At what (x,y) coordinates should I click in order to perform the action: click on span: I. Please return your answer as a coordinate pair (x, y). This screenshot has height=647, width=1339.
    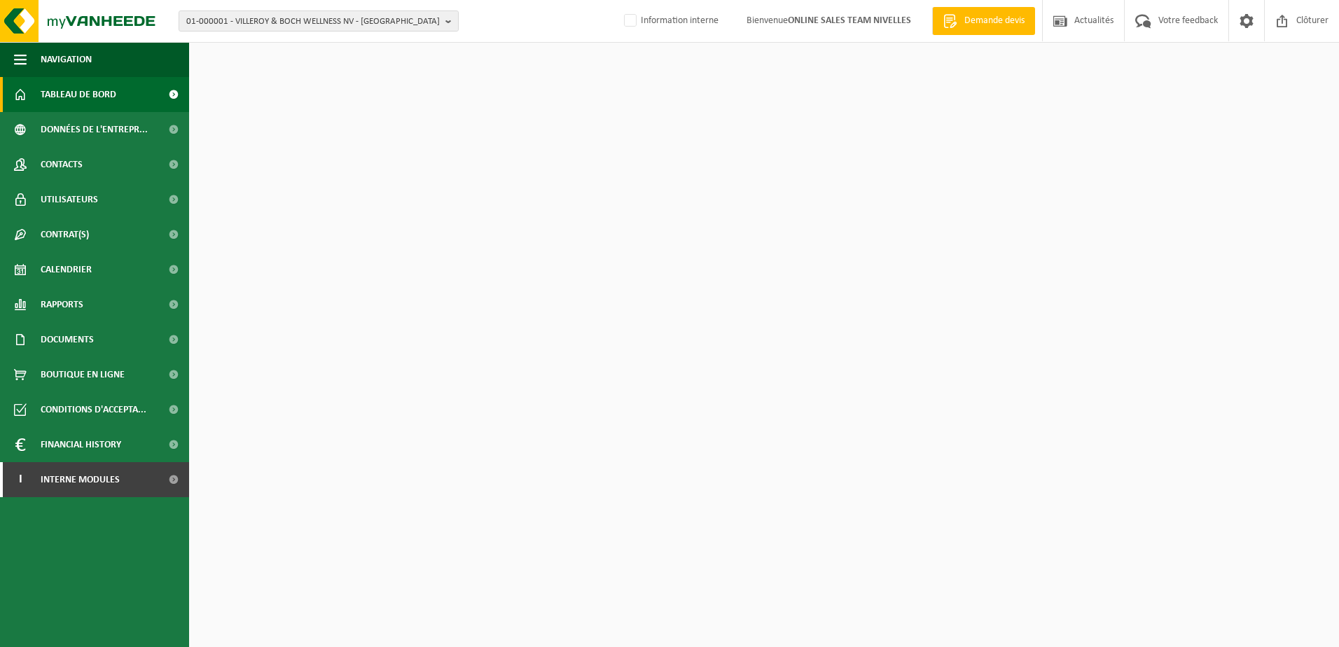
    Looking at the image, I should click on (20, 480).